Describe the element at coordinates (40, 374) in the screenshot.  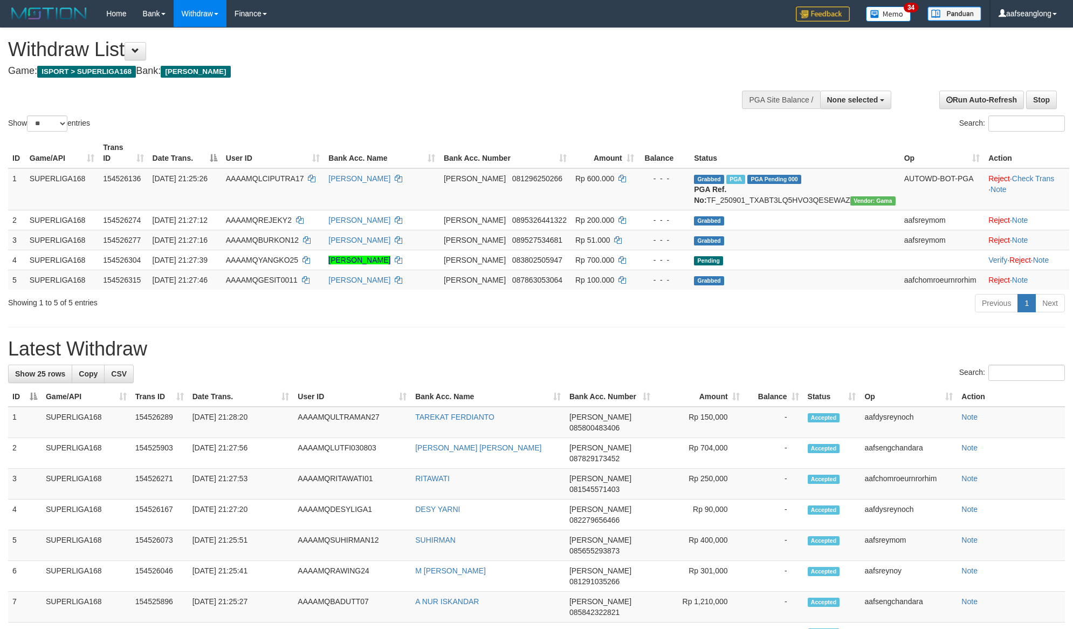
I see `a: Show 25 rows` at that location.